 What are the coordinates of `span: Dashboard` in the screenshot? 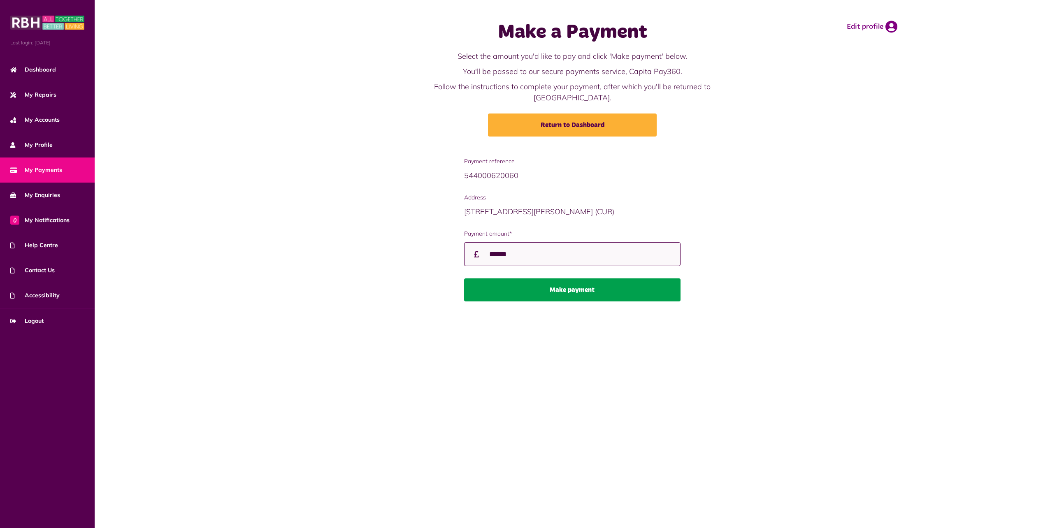 It's located at (33, 70).